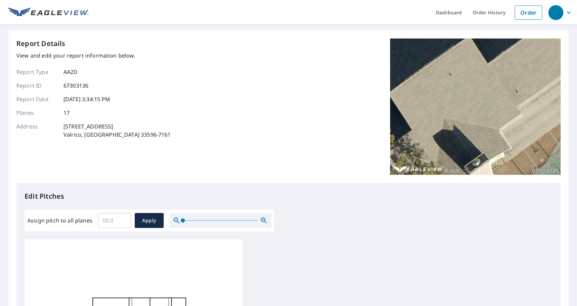  What do you see at coordinates (48, 13) in the screenshot?
I see `img: EV Logo` at bounding box center [48, 13].